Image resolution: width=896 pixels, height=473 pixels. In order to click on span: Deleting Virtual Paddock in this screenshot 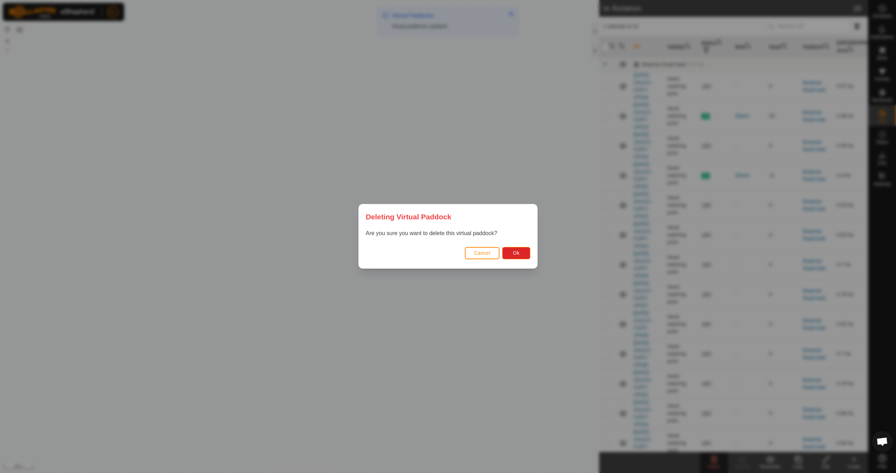, I will do `click(408, 217)`.